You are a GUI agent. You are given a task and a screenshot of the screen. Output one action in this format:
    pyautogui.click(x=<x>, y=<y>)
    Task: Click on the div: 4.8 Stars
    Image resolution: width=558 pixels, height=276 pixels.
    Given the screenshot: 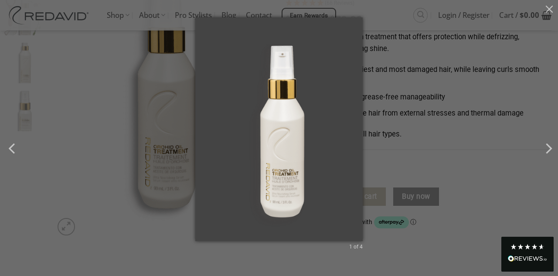 What is the action you would take?
    pyautogui.click(x=528, y=247)
    